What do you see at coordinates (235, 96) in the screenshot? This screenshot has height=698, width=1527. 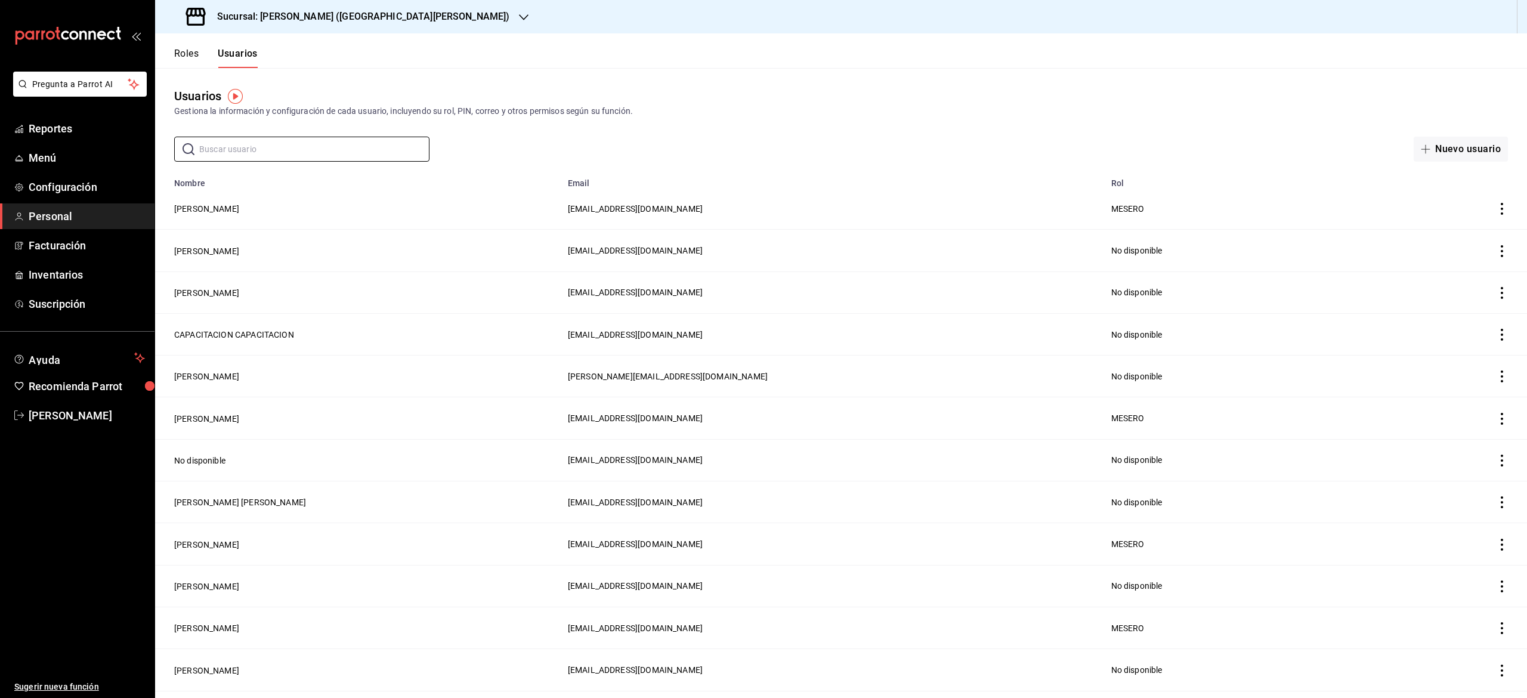 I see `button: Tooltip marker` at bounding box center [235, 96].